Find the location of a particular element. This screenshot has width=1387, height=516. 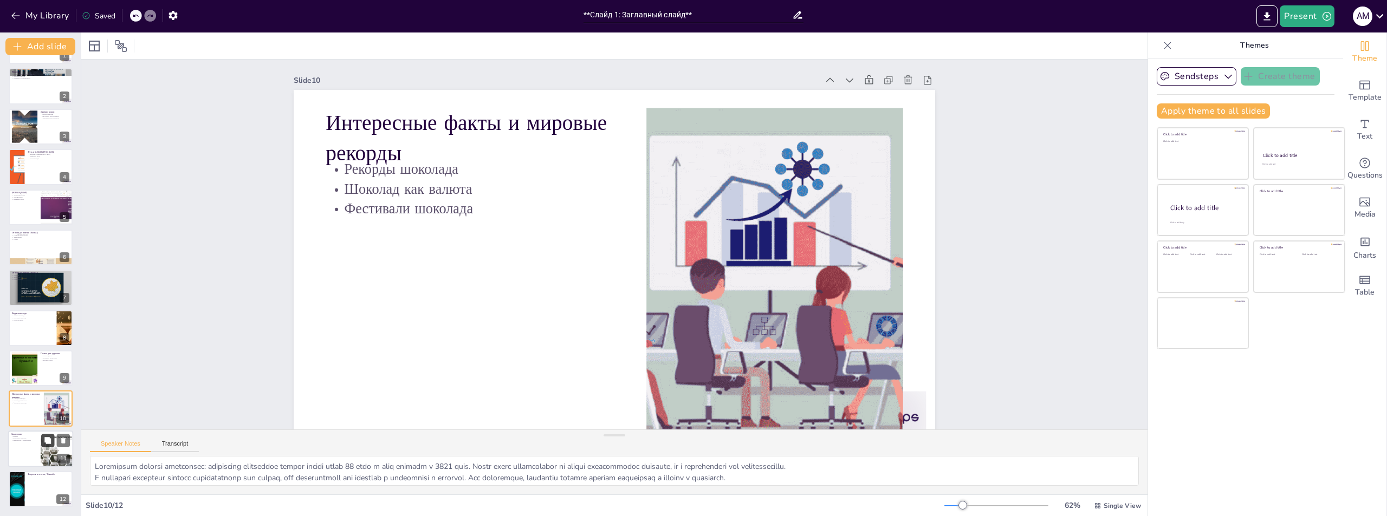

div: Add images, graphics, shapes or video is located at coordinates (1365, 208).